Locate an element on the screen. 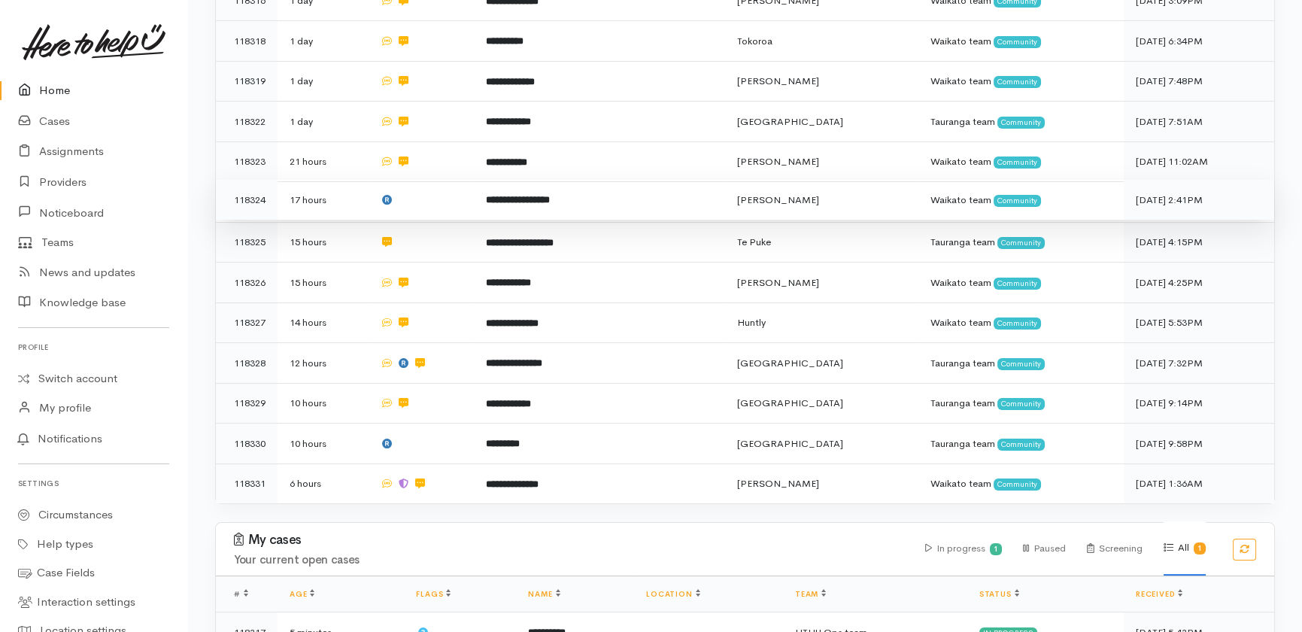 This screenshot has height=632, width=1302. td: 21 hours is located at coordinates (323, 162).